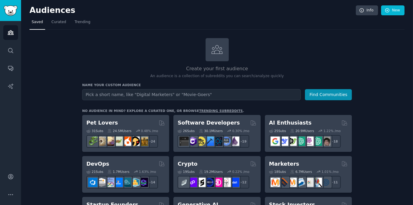  Describe the element at coordinates (187, 164) in the screenshot. I see `h2: Crypto` at that location.